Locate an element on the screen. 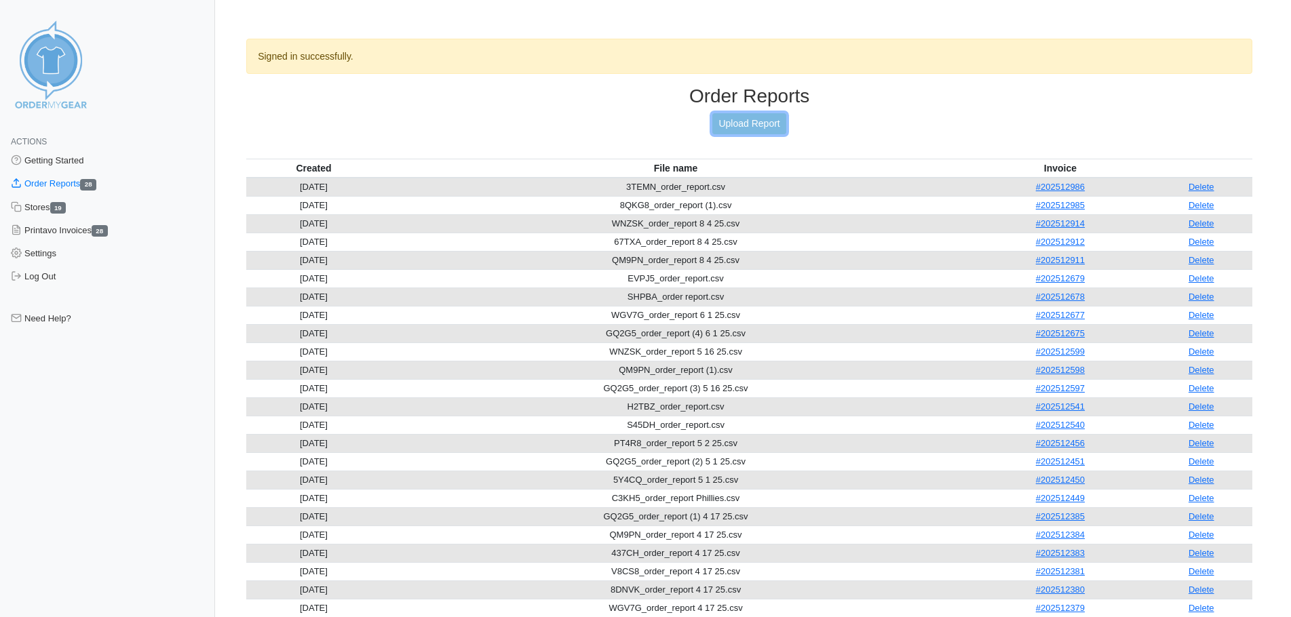 Image resolution: width=1291 pixels, height=617 pixels. a: #202512451 is located at coordinates (1060, 461).